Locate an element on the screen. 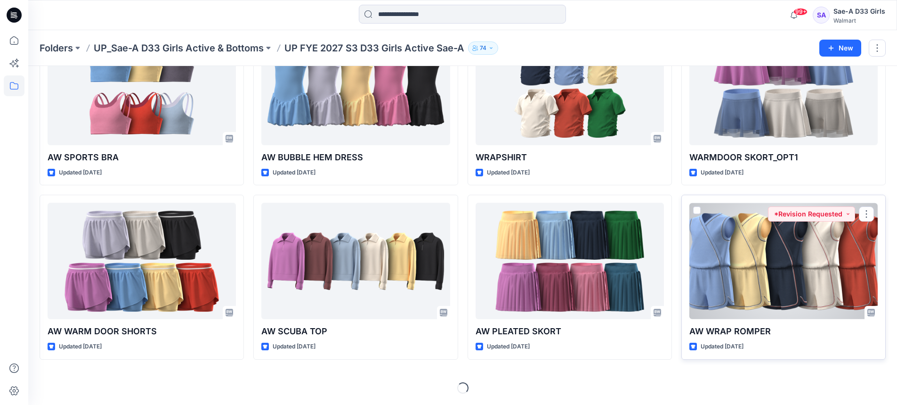 This screenshot has height=405, width=897. div: Sae-A D33 Girls is located at coordinates (859, 11).